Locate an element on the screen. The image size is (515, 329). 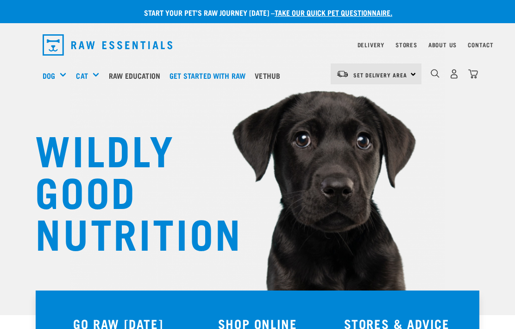
img: Raw Essentials Logo is located at coordinates (107, 45).